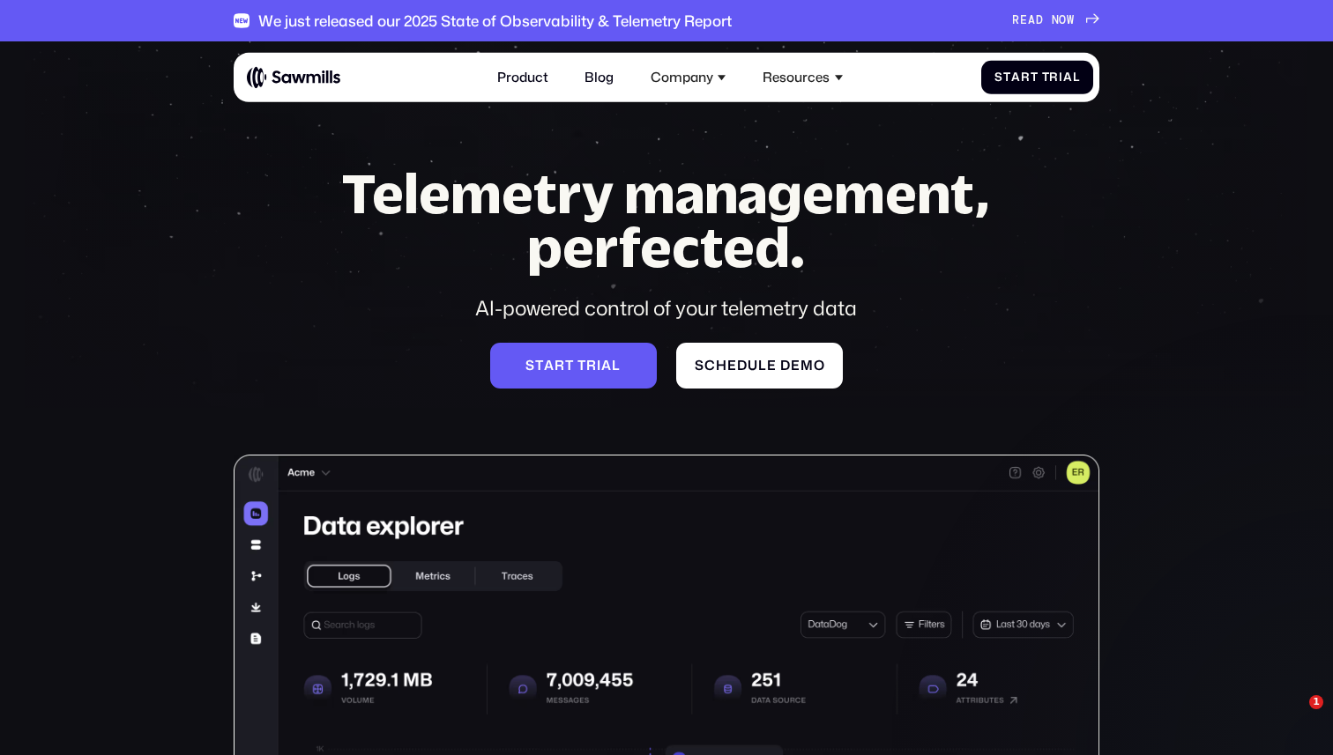 This screenshot has width=1333, height=755. I want to click on h1: Telemetry management, perfected., so click(666, 220).